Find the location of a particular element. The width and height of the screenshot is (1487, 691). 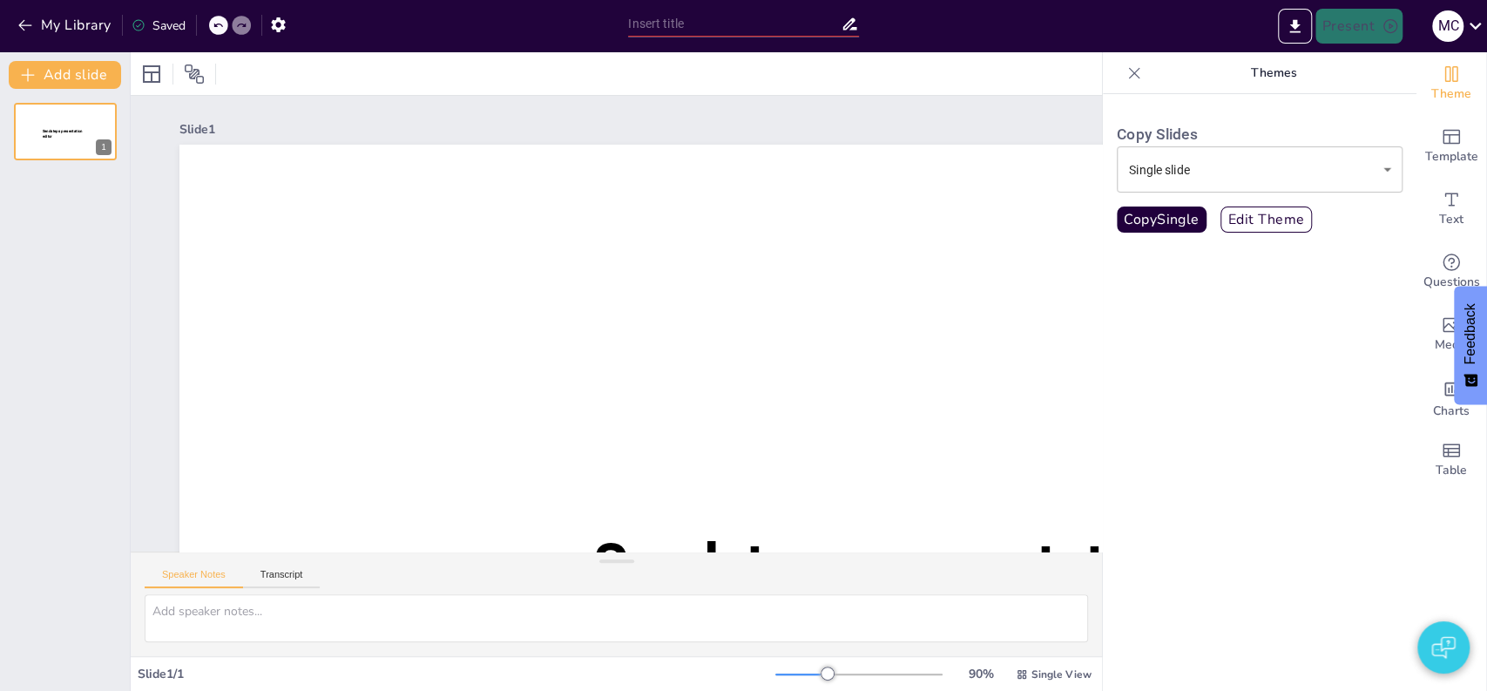

div: Add images, graphics, shapes or video is located at coordinates (1451, 334).